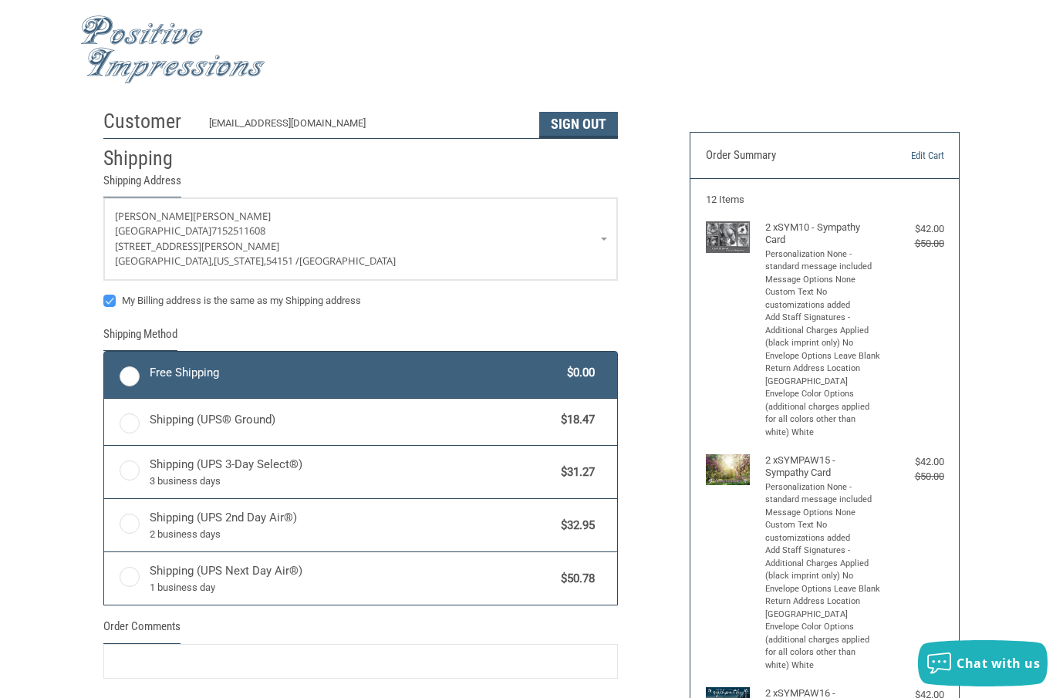  Describe the element at coordinates (577, 372) in the screenshot. I see `span: $0.00` at that location.